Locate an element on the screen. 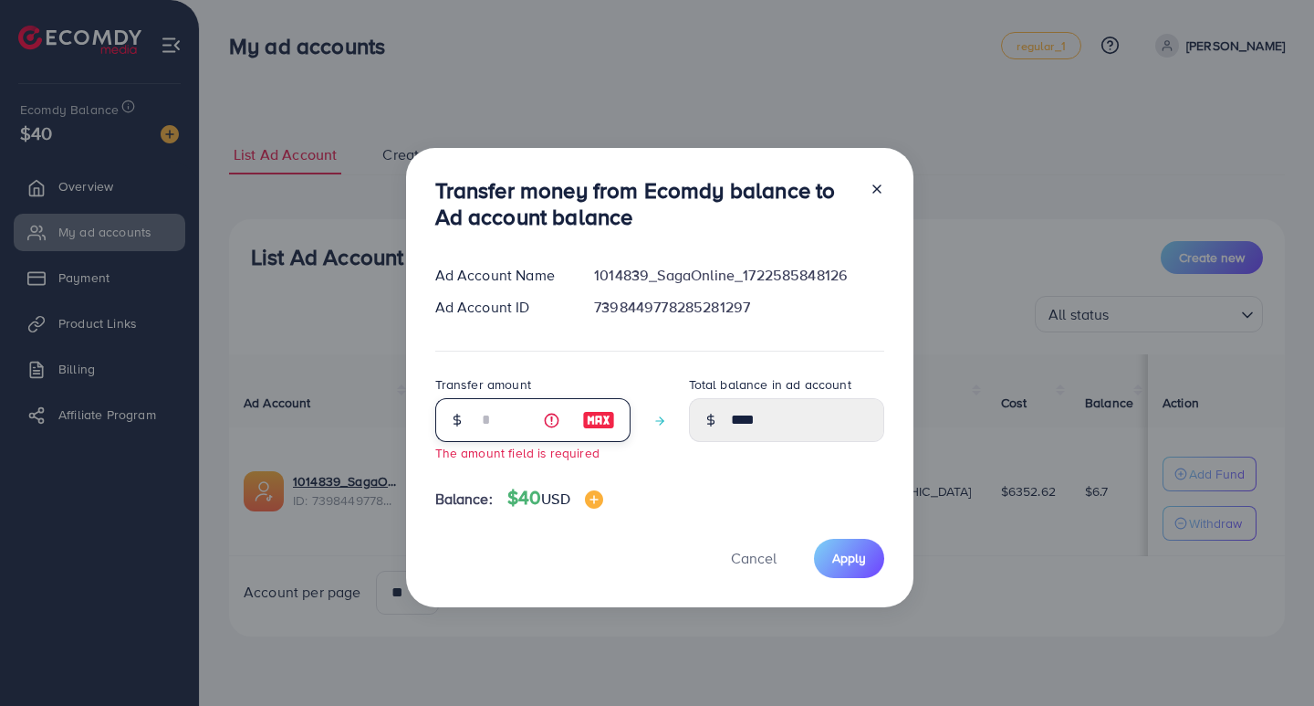  div: 7398449778285281297 is located at coordinates (738, 307).